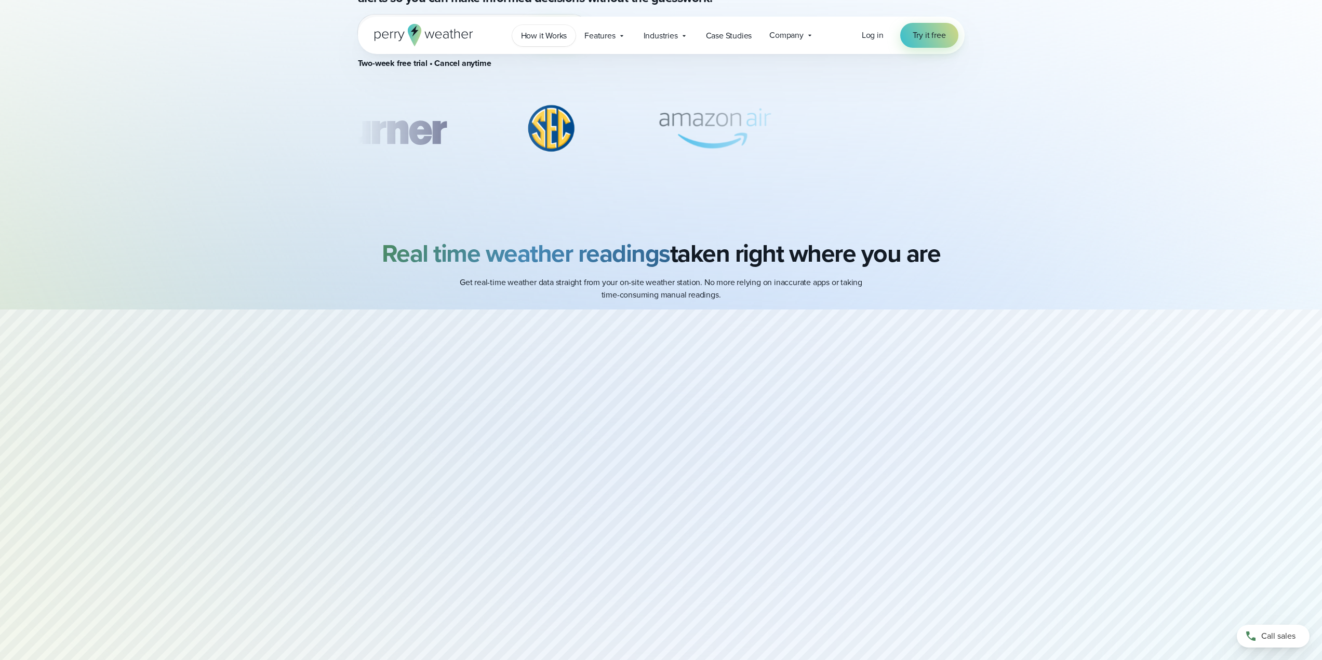 This screenshot has width=1322, height=660. What do you see at coordinates (599, 36) in the screenshot?
I see `span: Features` at bounding box center [599, 36].